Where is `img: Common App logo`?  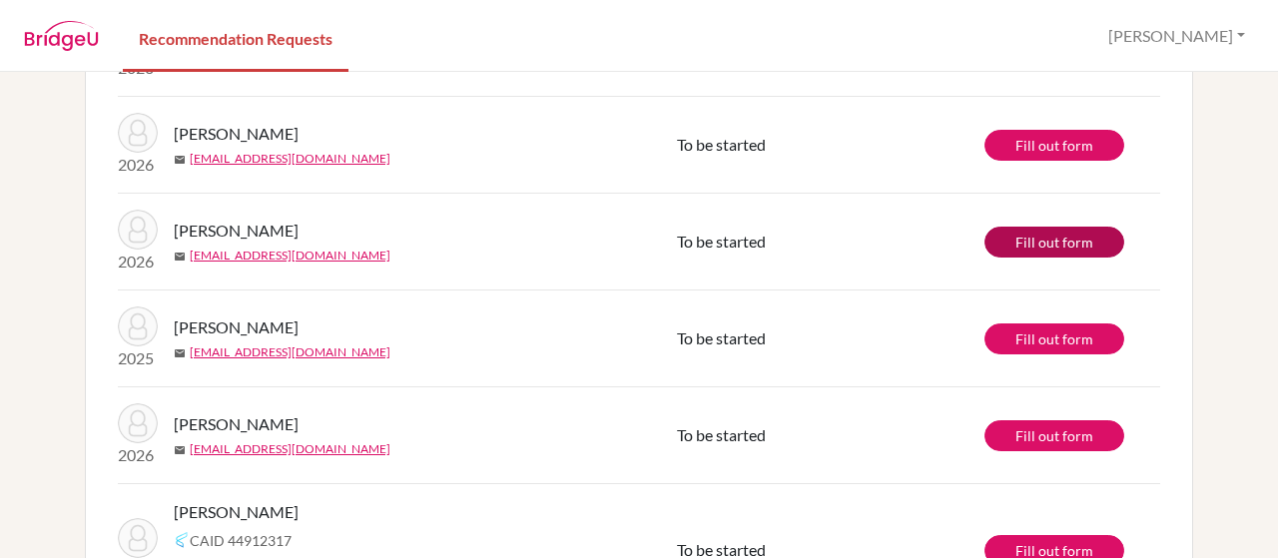 img: Common App logo is located at coordinates (182, 540).